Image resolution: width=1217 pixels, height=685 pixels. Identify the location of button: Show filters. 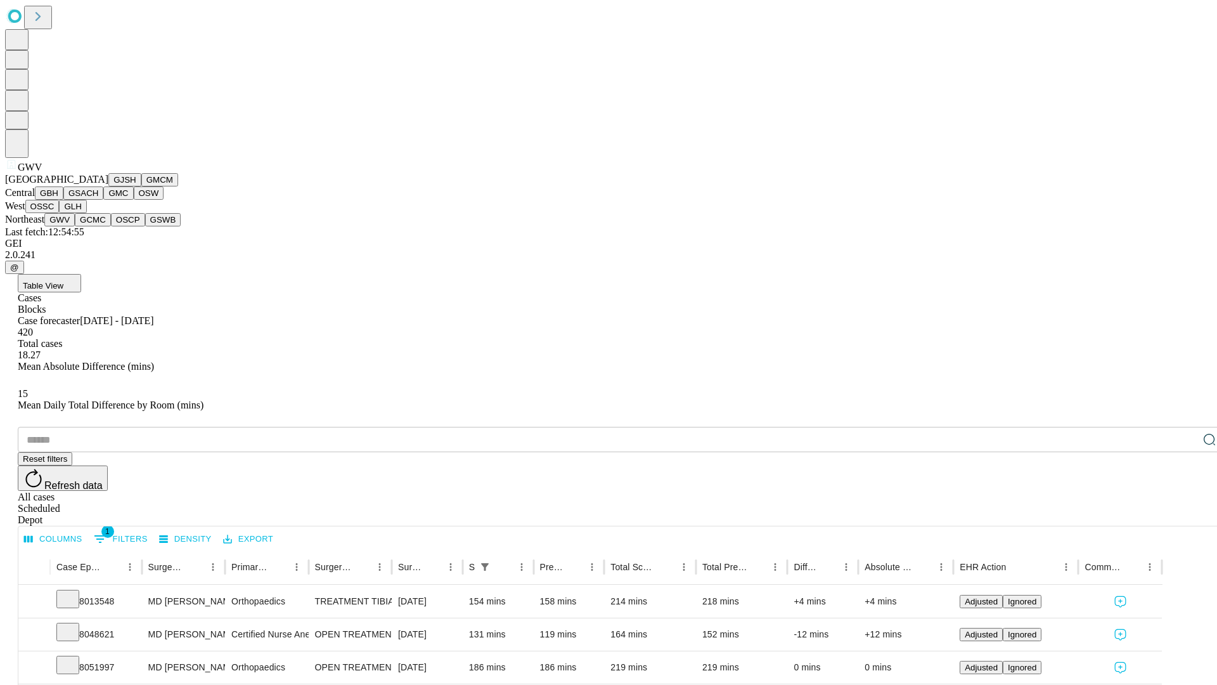
(120, 539).